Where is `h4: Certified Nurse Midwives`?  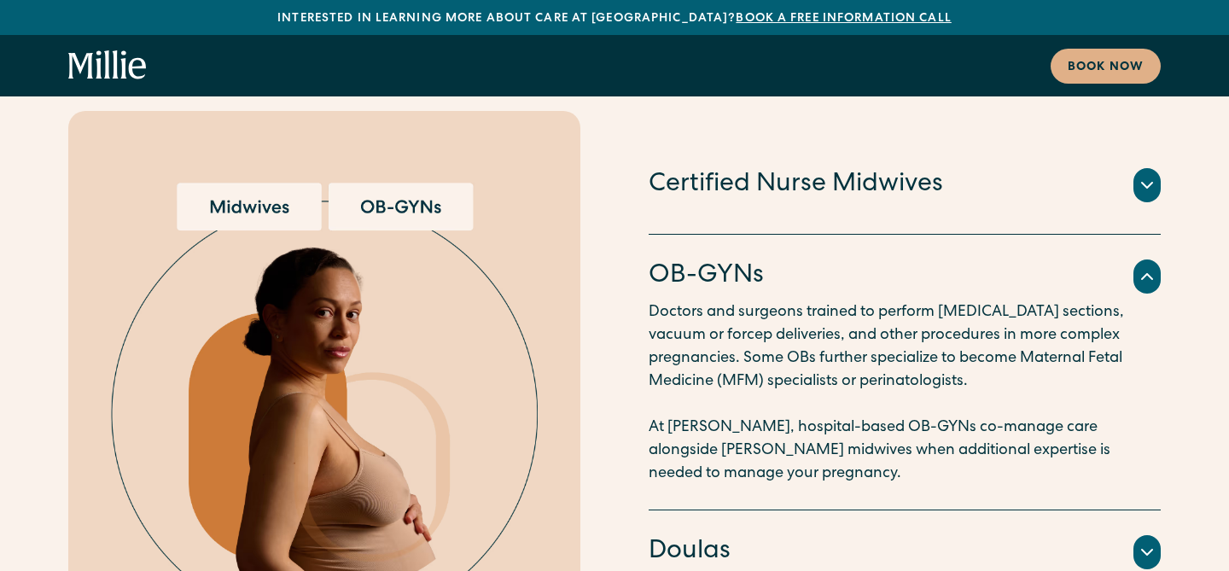 h4: Certified Nurse Midwives is located at coordinates (796, 185).